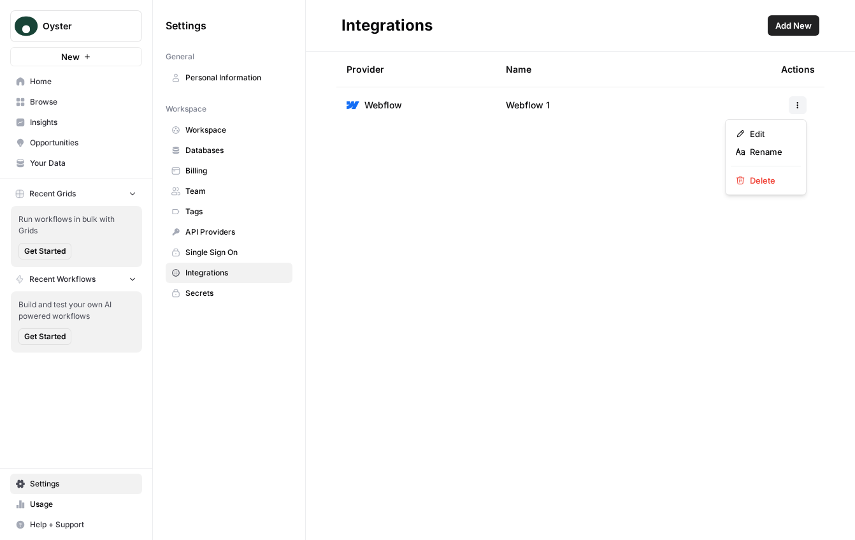  Describe the element at coordinates (229, 293) in the screenshot. I see `a: Secrets` at that location.